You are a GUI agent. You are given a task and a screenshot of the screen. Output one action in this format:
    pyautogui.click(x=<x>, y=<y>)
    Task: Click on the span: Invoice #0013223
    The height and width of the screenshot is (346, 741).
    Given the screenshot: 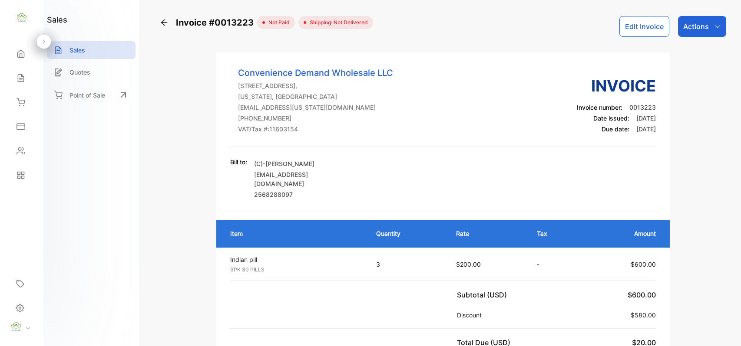 What is the action you would take?
    pyautogui.click(x=216, y=23)
    